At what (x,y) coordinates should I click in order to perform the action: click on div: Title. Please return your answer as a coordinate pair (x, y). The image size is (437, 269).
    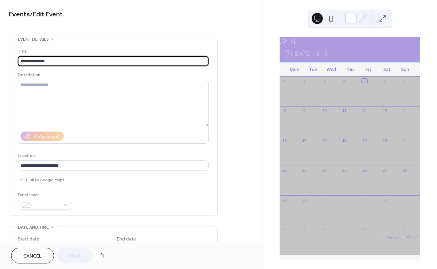
    Looking at the image, I should click on (112, 51).